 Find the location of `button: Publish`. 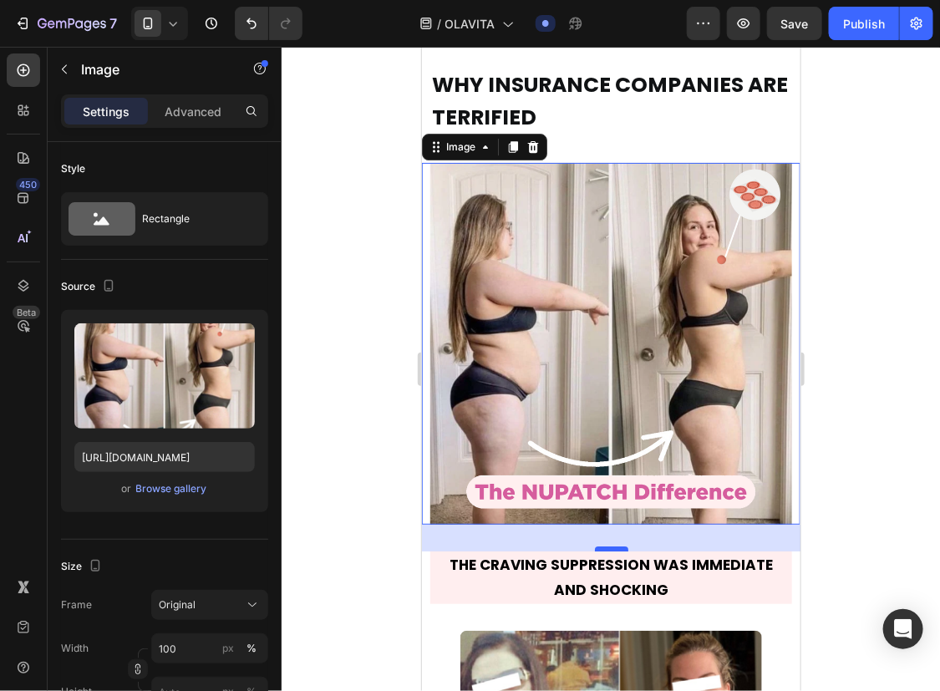

button: Publish is located at coordinates (864, 23).